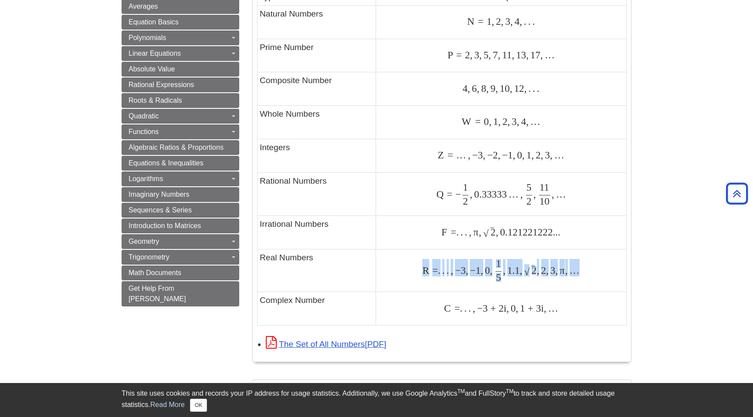  What do you see at coordinates (155, 100) in the screenshot?
I see `span: Roots & Radicals` at bounding box center [155, 100].